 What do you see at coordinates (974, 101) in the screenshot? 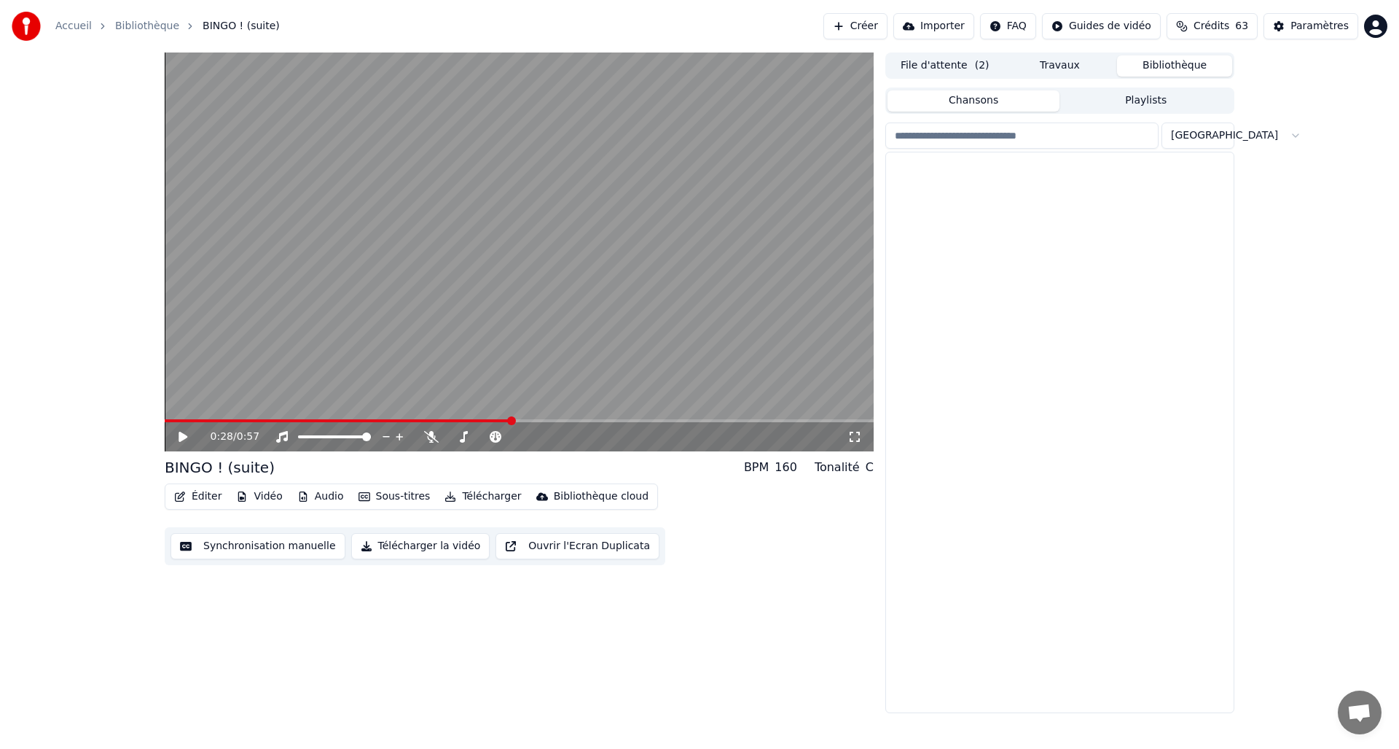
I see `button: Chansons` at bounding box center [974, 101].